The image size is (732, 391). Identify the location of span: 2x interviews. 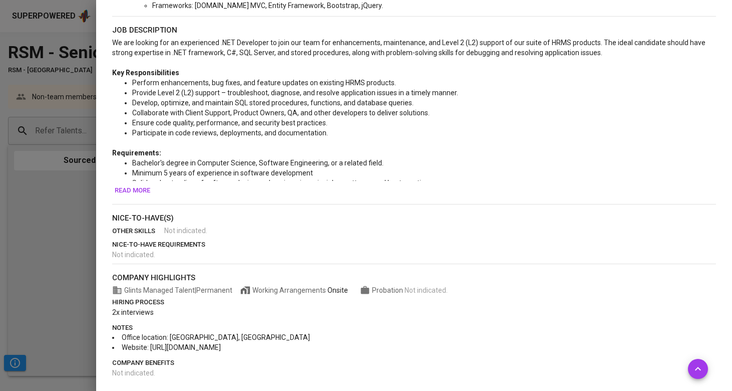
(133, 312).